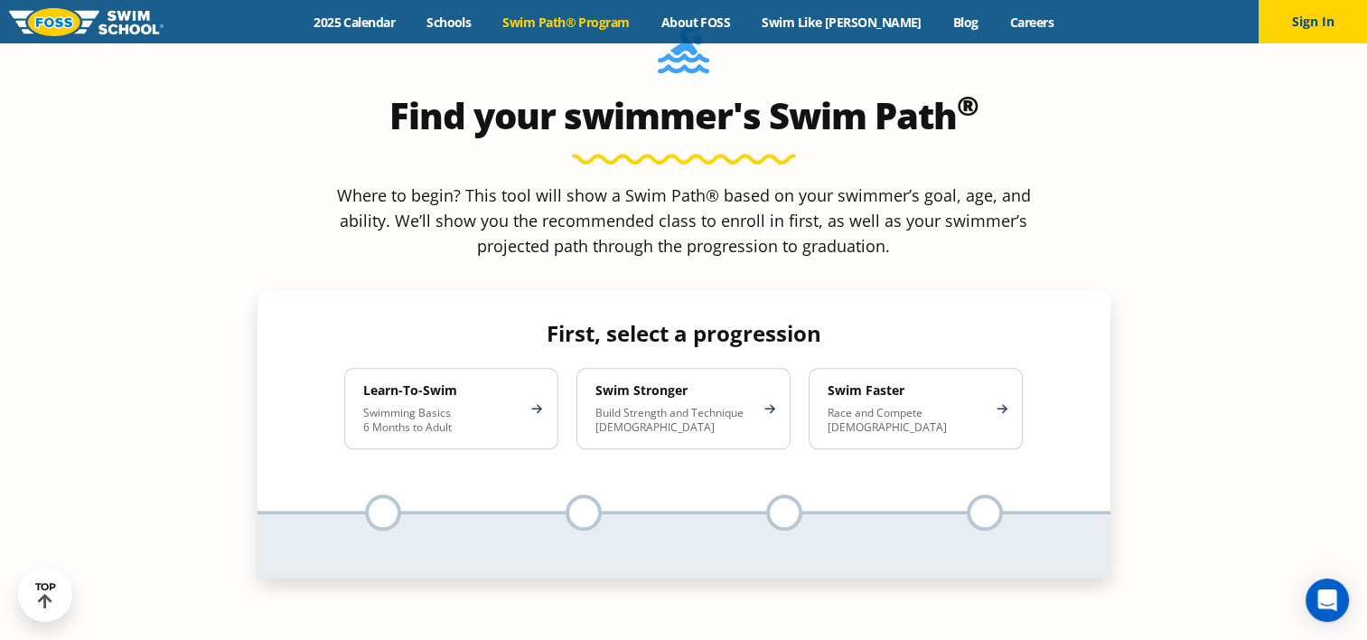  I want to click on img: FOSS Swim School Logo, so click(86, 22).